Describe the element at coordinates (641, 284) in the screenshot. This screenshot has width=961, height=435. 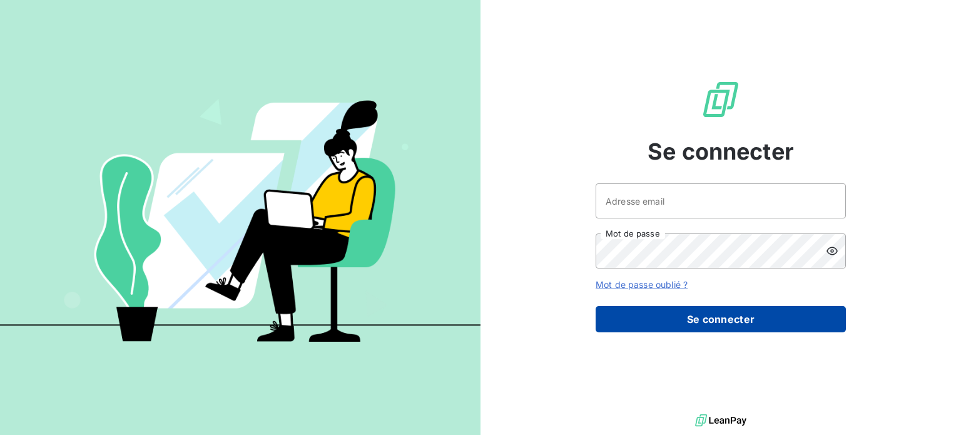
I see `a: Mot de passe oublié ?` at that location.